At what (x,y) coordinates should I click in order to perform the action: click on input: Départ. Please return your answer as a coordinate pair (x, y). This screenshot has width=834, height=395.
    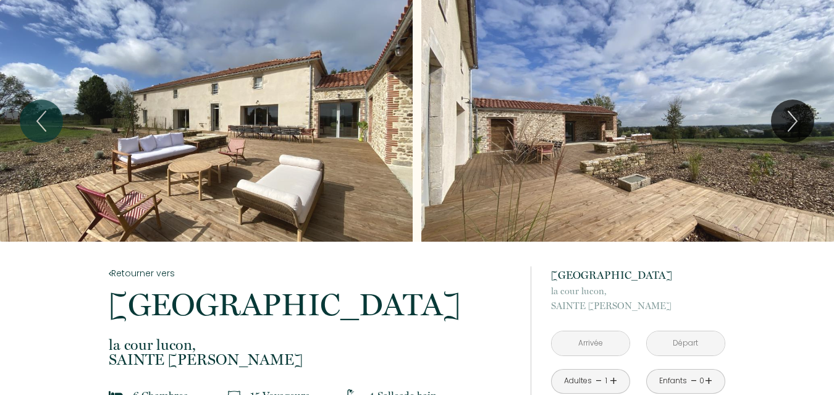
    Looking at the image, I should click on (686, 343).